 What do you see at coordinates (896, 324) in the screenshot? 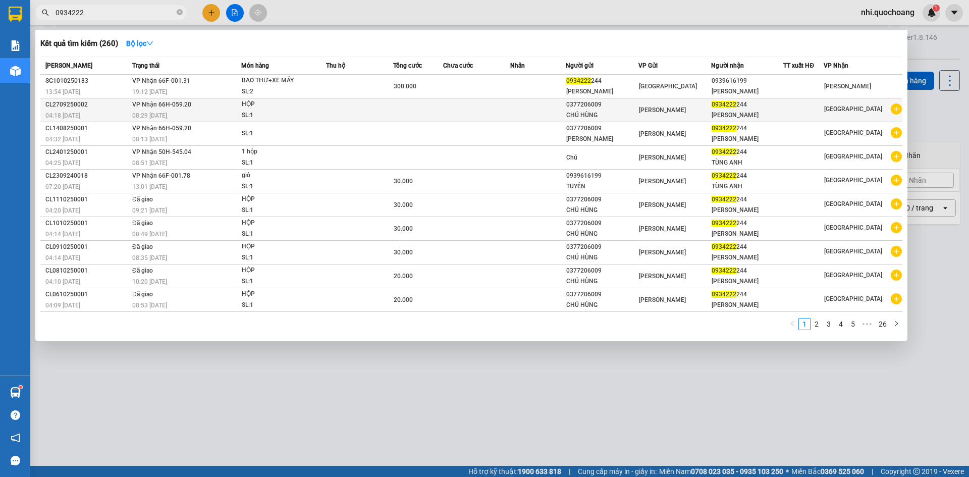
I see `button: right` at bounding box center [896, 324].